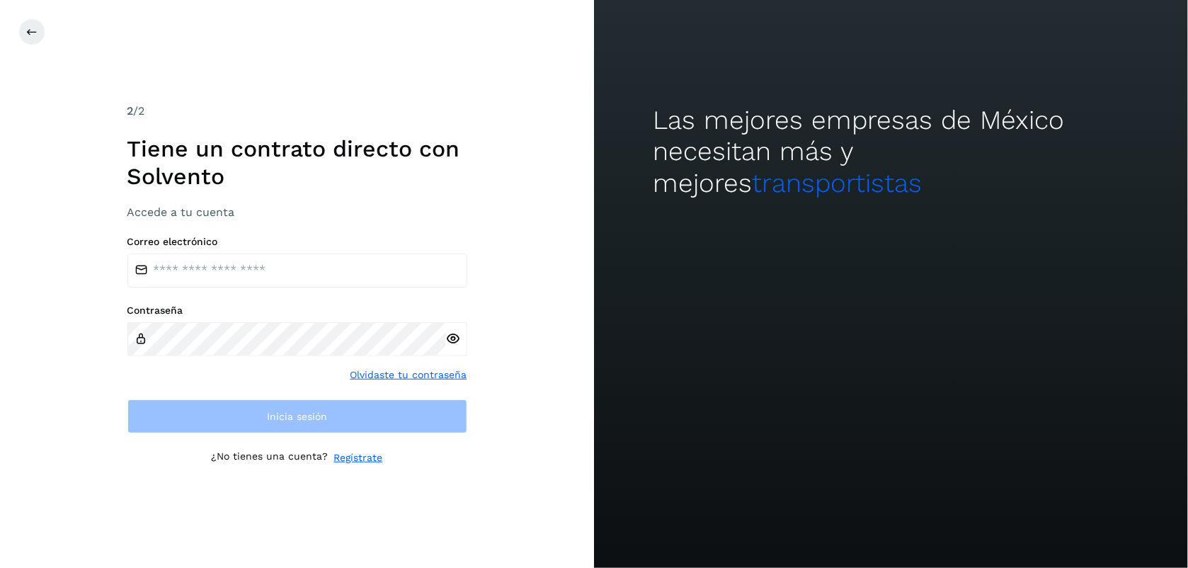  I want to click on label: Correo electrónico, so click(297, 241).